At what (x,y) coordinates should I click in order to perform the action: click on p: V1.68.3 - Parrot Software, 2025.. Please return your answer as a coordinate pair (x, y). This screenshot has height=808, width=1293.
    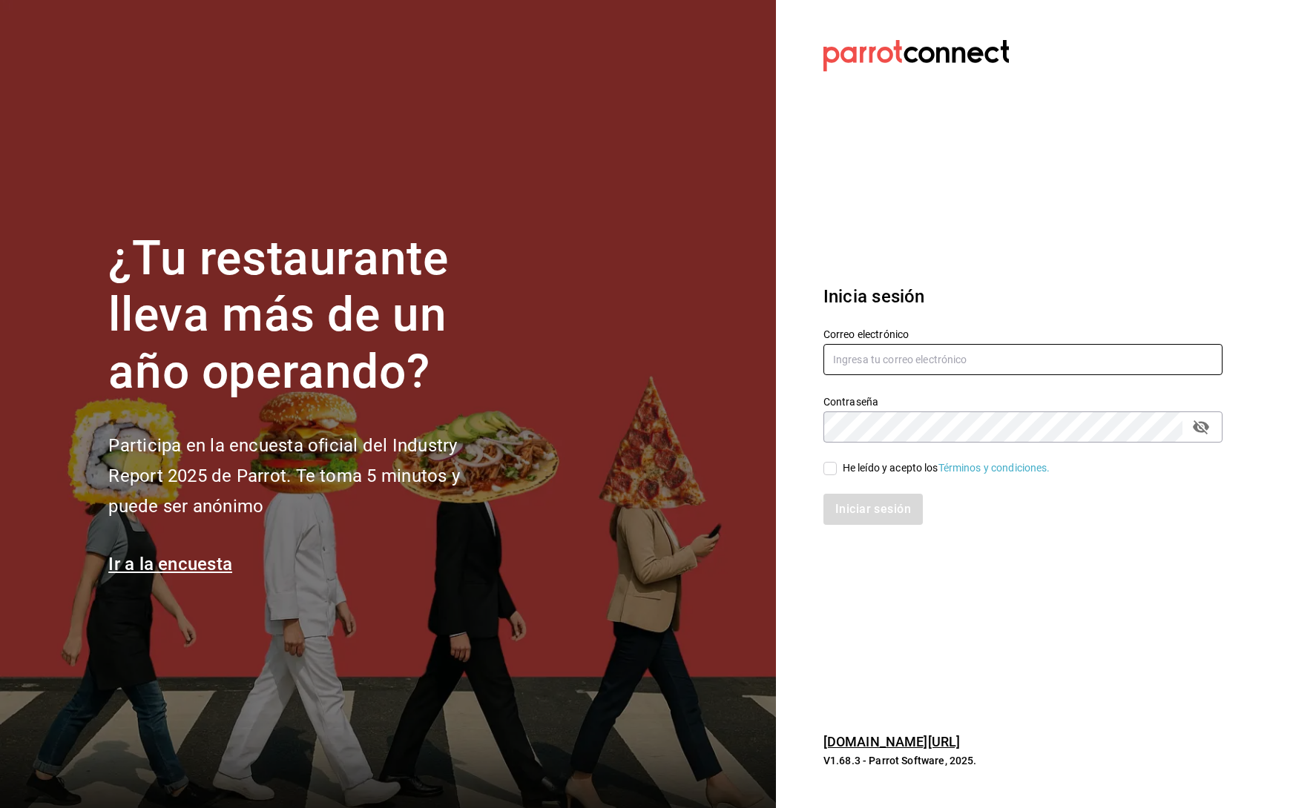
    Looking at the image, I should click on (1023, 761).